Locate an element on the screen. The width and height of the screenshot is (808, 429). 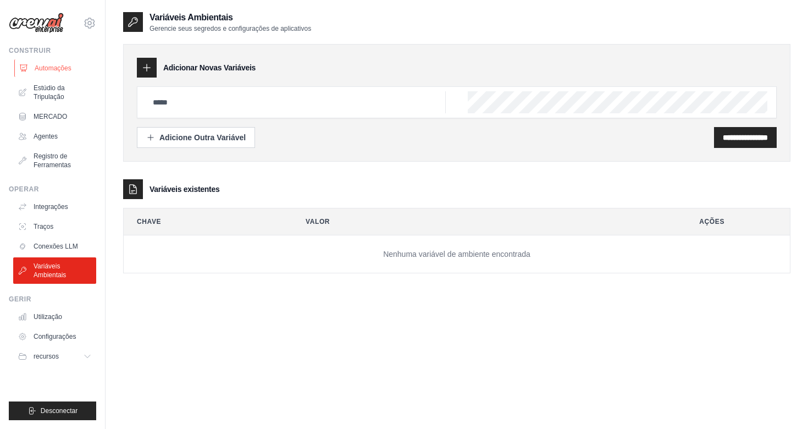
img: Logo is located at coordinates (36, 23).